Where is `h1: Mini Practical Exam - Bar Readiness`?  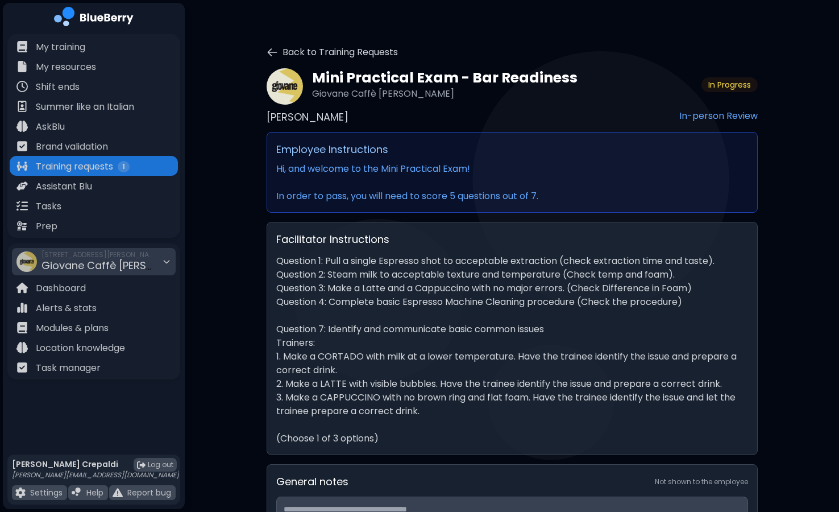
h1: Mini Practical Exam - Bar Readiness is located at coordinates (502, 77).